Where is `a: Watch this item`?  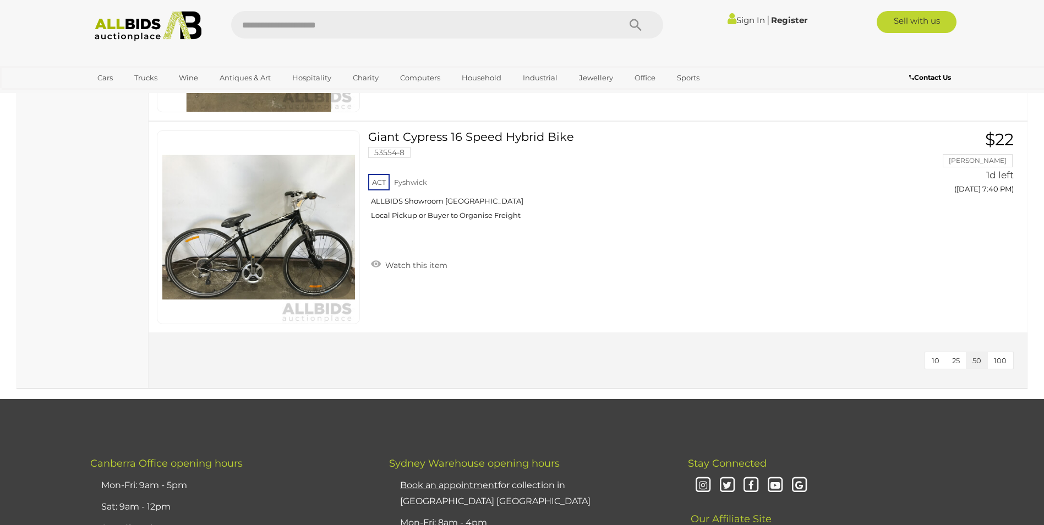 a: Watch this item is located at coordinates (409, 264).